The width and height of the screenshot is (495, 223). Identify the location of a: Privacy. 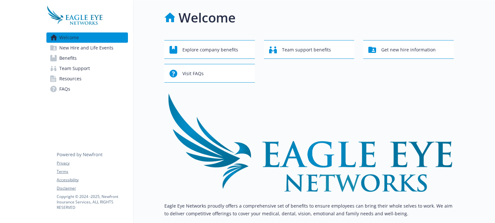
(92, 164).